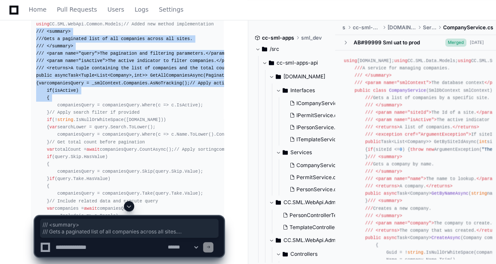  I want to click on button: CC.SML.WebApi.Admin.Tests/Controllers, so click(306, 202).